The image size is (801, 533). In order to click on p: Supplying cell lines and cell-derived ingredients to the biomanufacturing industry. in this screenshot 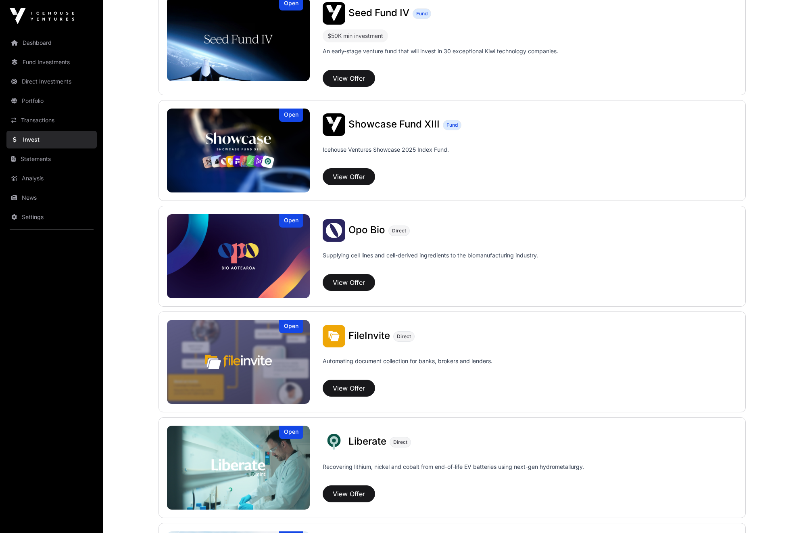, I will do `click(430, 255)`.